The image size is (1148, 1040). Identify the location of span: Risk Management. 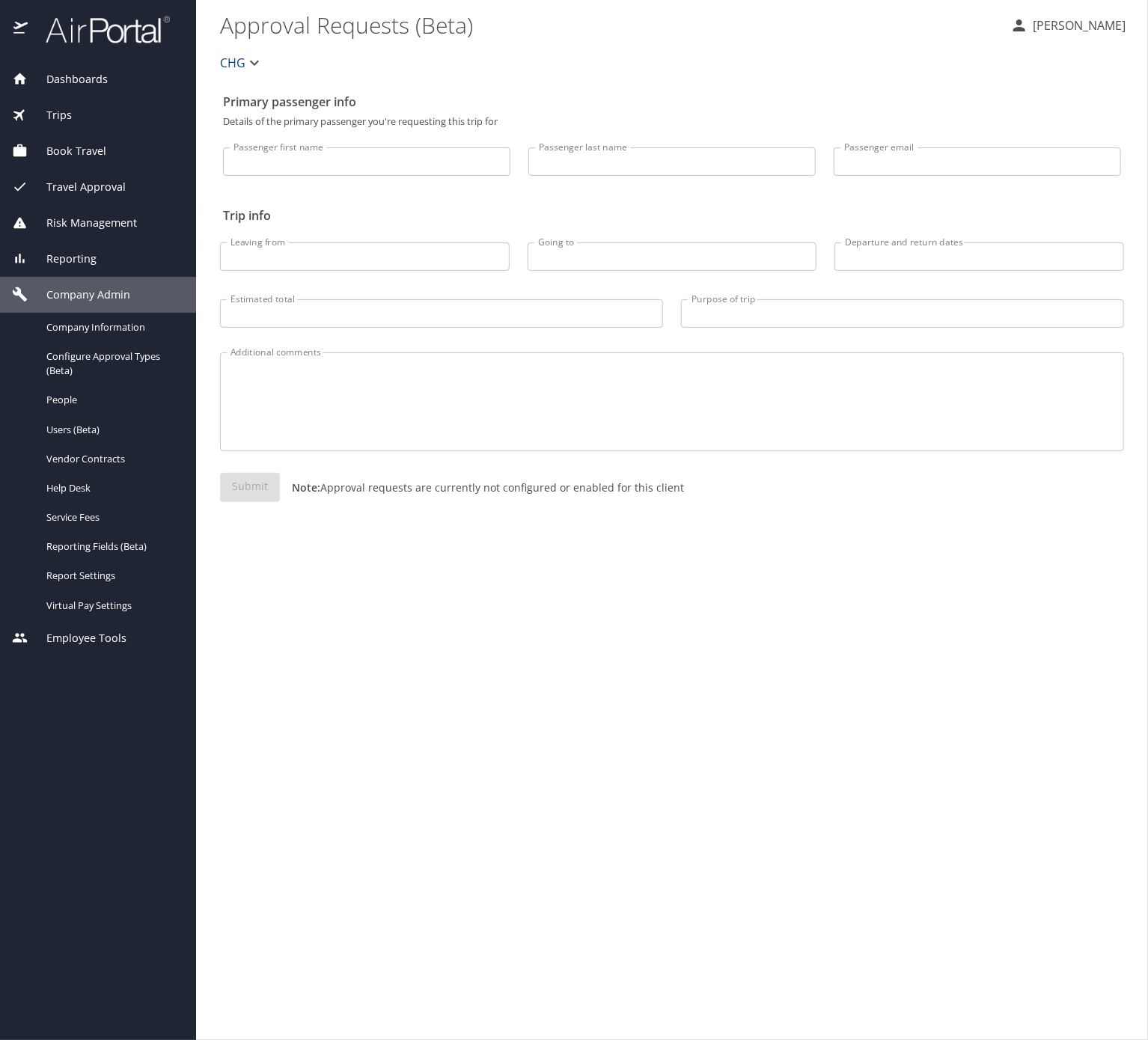
(83, 223).